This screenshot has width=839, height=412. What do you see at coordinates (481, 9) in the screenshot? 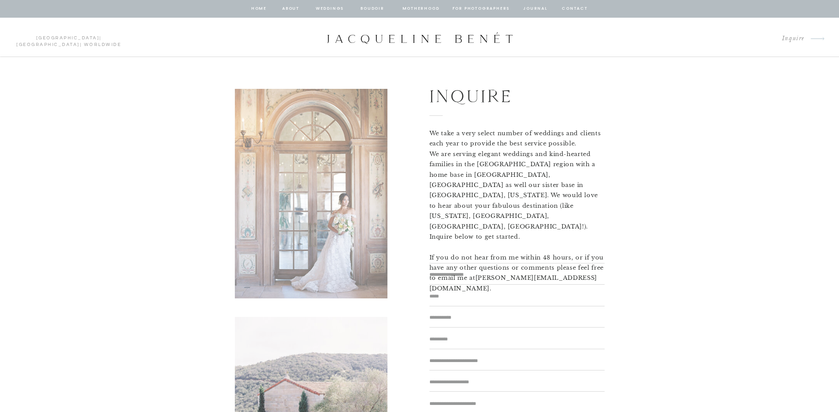
I see `nav: for photographers` at bounding box center [481, 9].